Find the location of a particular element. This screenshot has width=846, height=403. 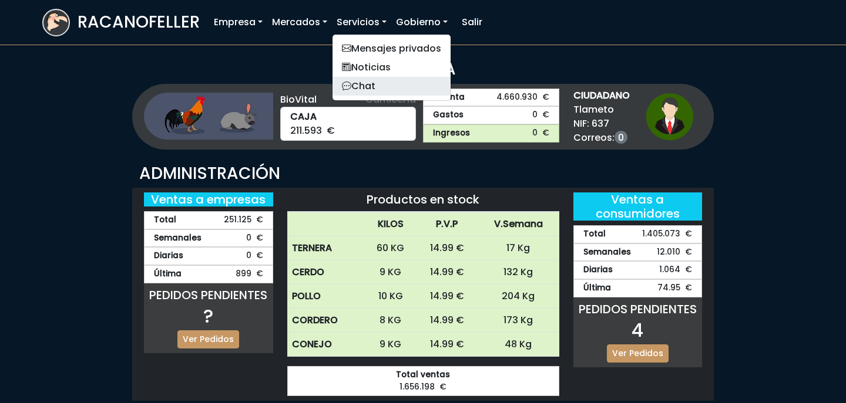

div: 74.95 € is located at coordinates (638, 288).